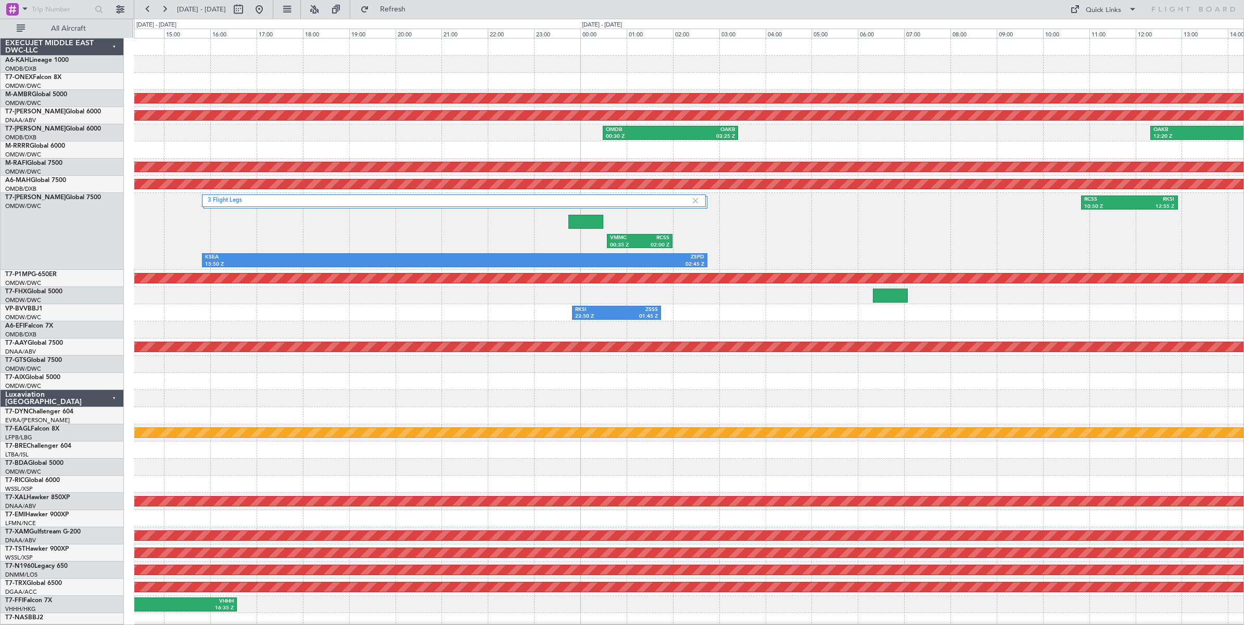 This screenshot has height=625, width=1244. I want to click on div: 10:00, so click(1066, 33).